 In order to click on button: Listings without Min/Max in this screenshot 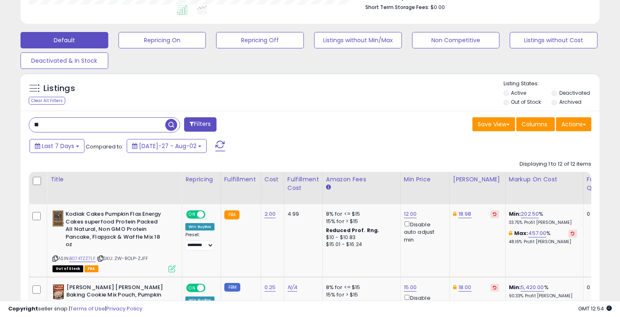, I will do `click(358, 40)`.